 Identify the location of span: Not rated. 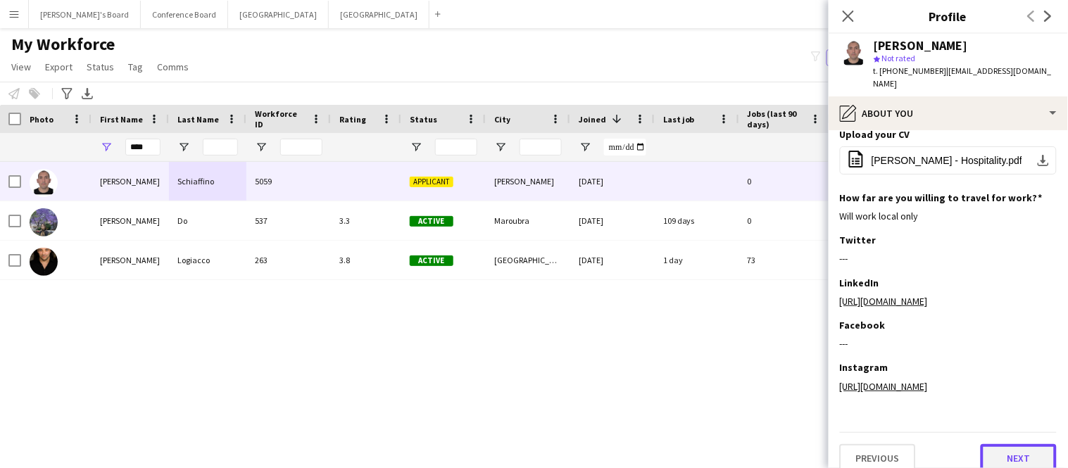
(899, 58).